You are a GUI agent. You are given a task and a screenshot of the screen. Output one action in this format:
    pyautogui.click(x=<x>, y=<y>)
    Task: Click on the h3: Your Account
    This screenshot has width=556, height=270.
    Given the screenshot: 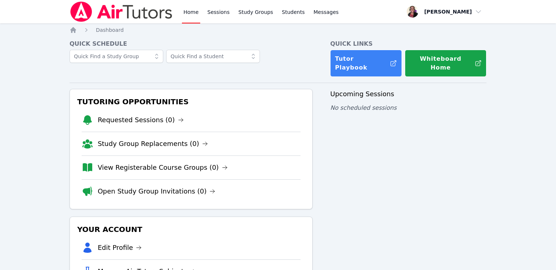 What is the action you would take?
    pyautogui.click(x=191, y=229)
    